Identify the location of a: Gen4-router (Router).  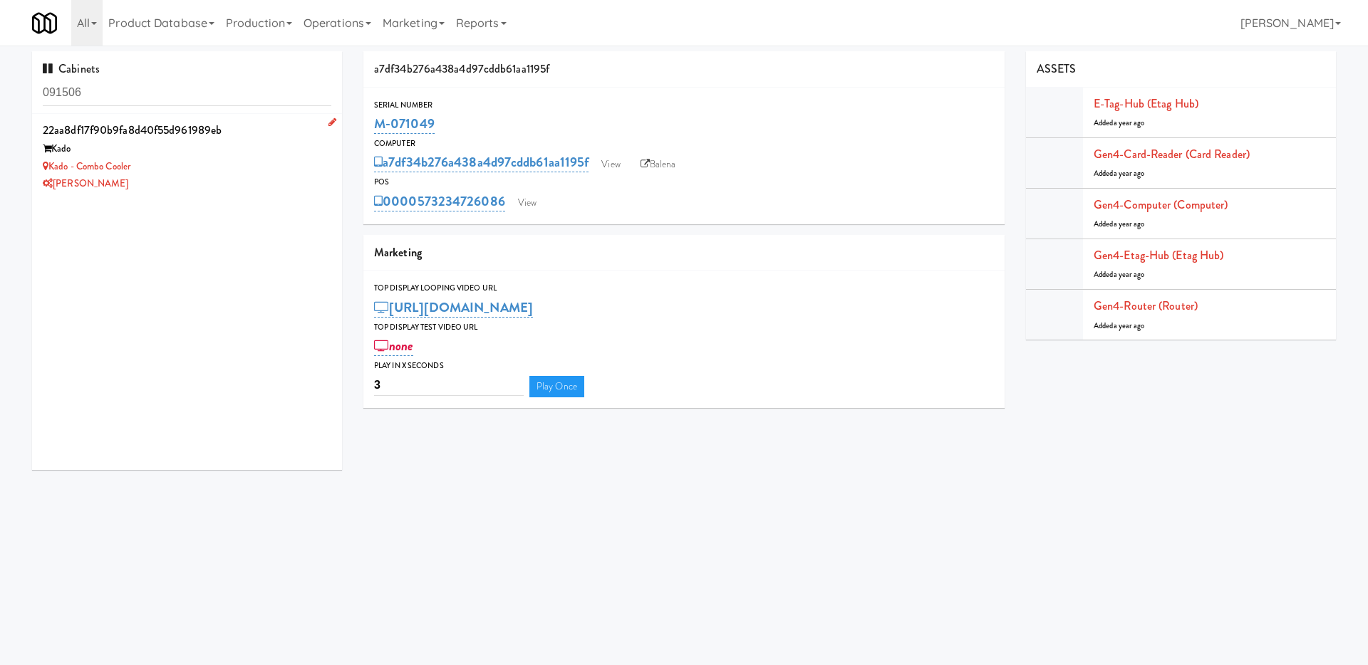
(1146, 306).